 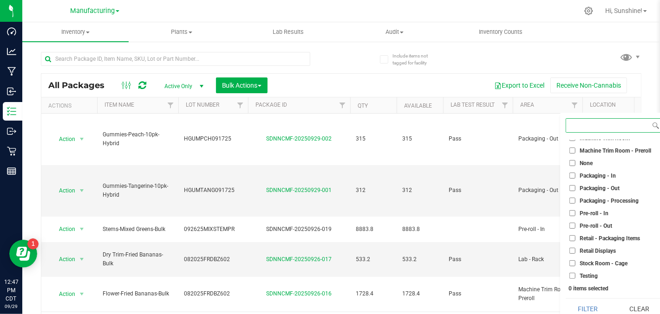 What do you see at coordinates (527, 105) in the screenshot?
I see `a: Area` at bounding box center [527, 105].